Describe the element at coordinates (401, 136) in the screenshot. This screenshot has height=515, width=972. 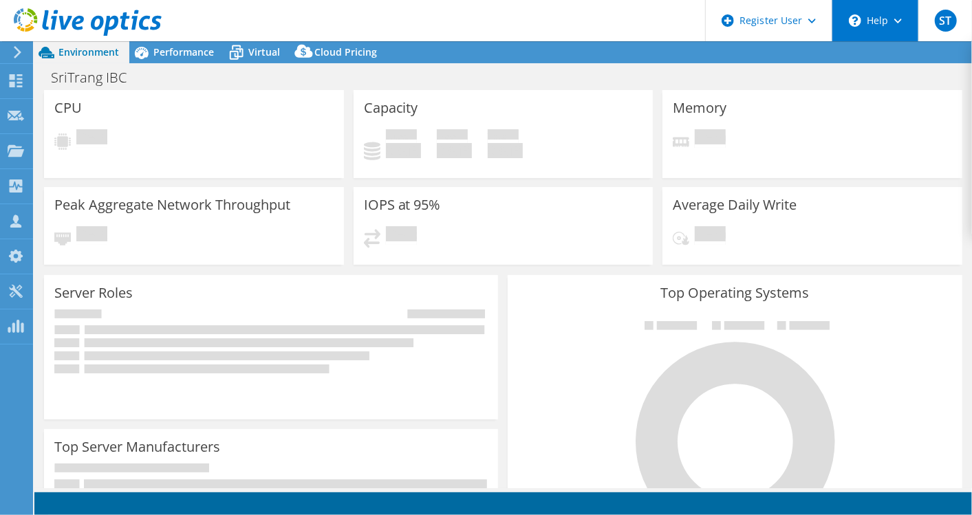
I see `span: Used` at that location.